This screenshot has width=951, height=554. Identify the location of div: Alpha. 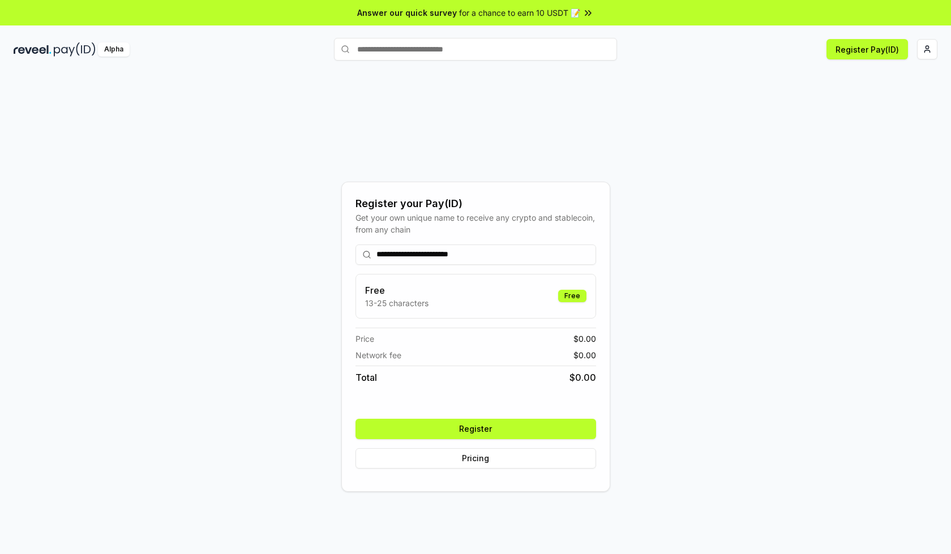
(114, 49).